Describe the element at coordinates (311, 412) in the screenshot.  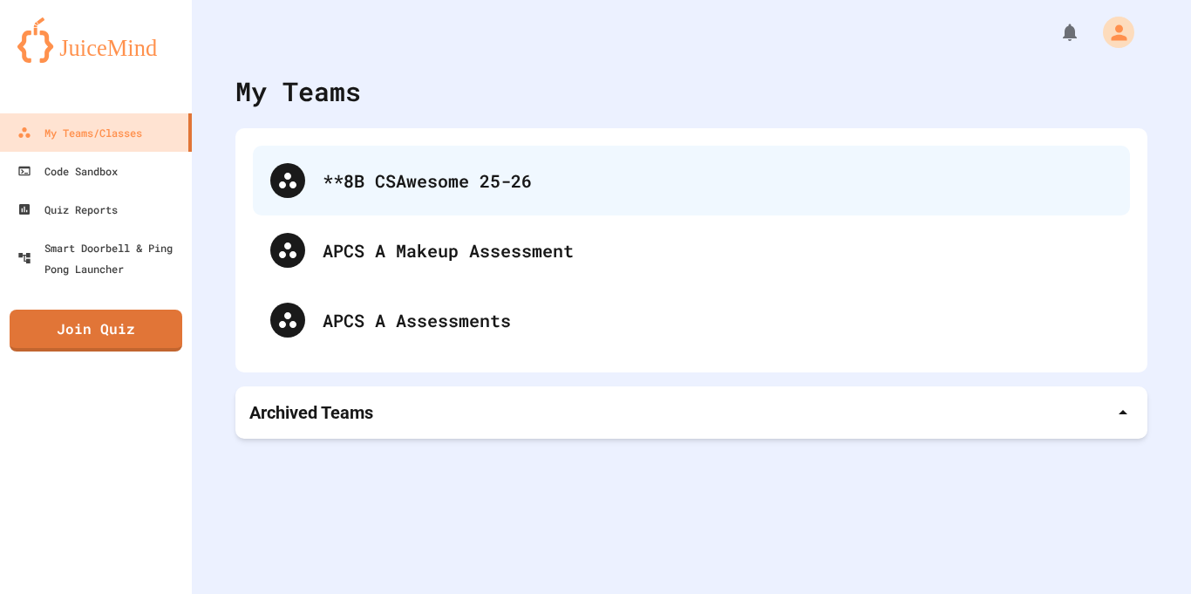
I see `p: Archived Teams` at that location.